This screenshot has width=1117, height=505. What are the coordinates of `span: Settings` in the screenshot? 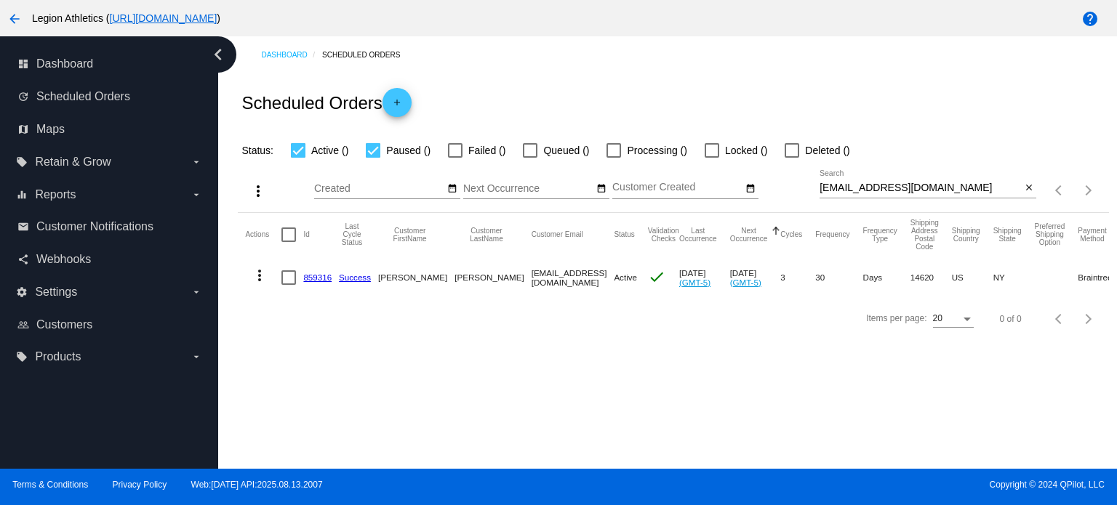 It's located at (56, 292).